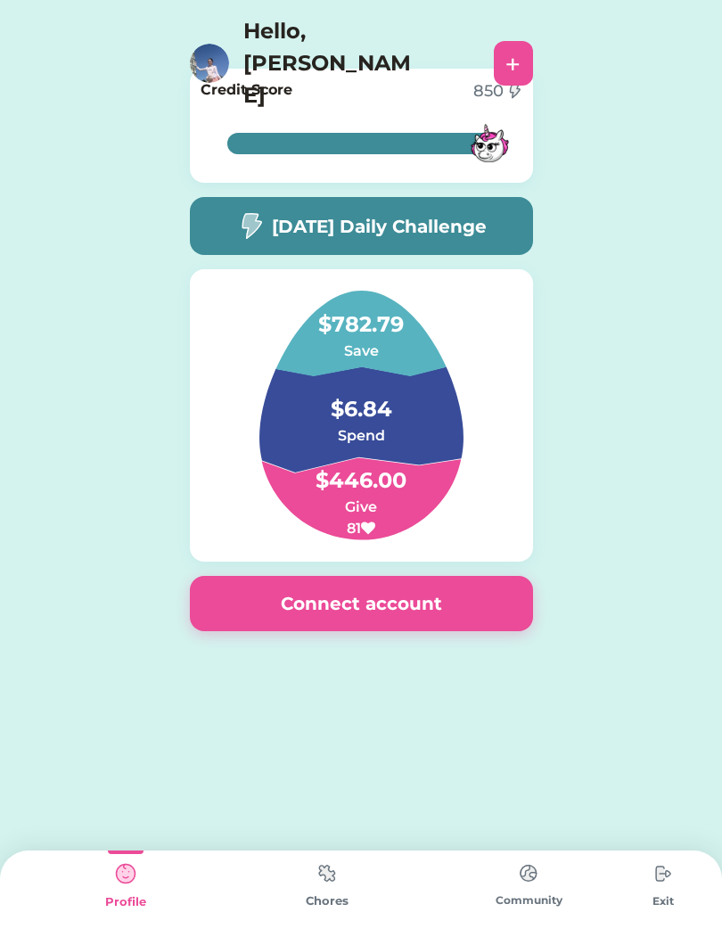 The image size is (722, 945). Describe the element at coordinates (327, 902) in the screenshot. I see `div: Chores` at that location.